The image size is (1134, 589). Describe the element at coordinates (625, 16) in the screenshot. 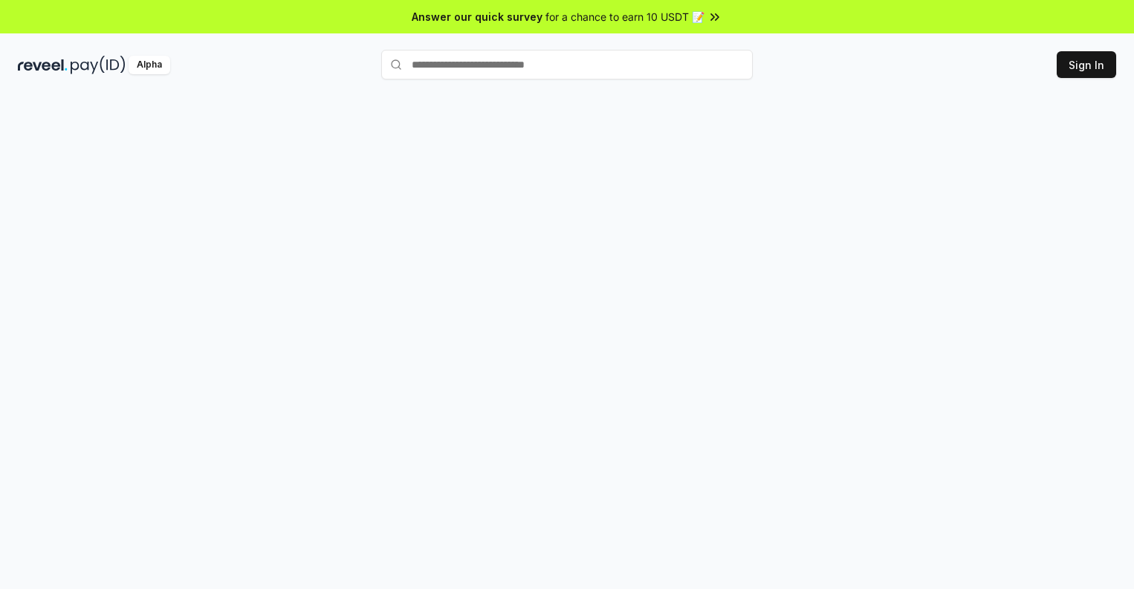

I see `span: for a chance to earn 10 USDT 📝` at that location.